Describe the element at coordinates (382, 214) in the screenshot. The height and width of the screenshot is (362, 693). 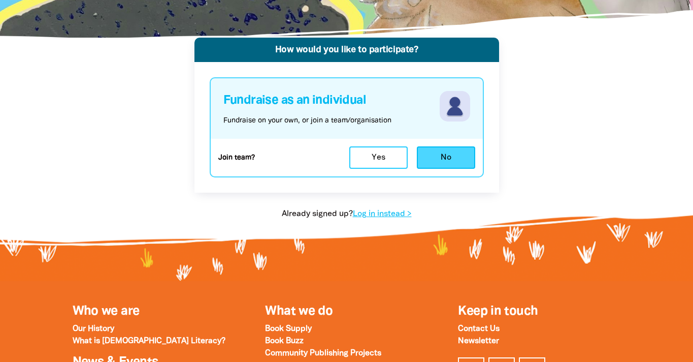
I see `a: Log in instead >` at that location.